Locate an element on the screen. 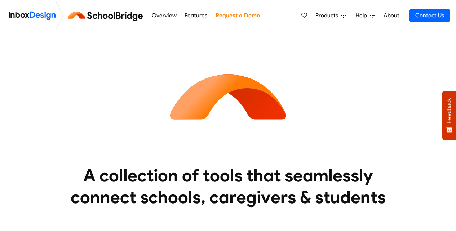  a: Contact Us is located at coordinates (430, 16).